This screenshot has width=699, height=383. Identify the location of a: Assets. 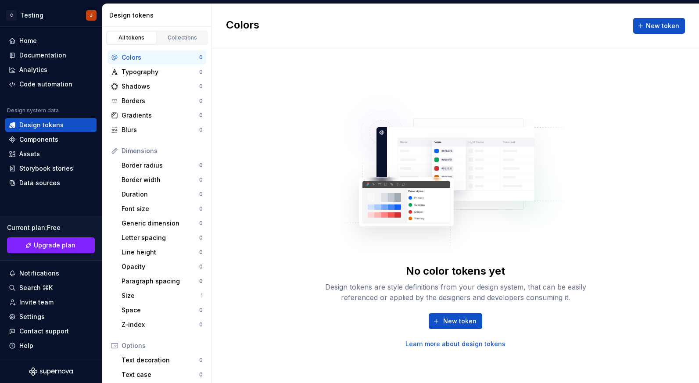
(51, 154).